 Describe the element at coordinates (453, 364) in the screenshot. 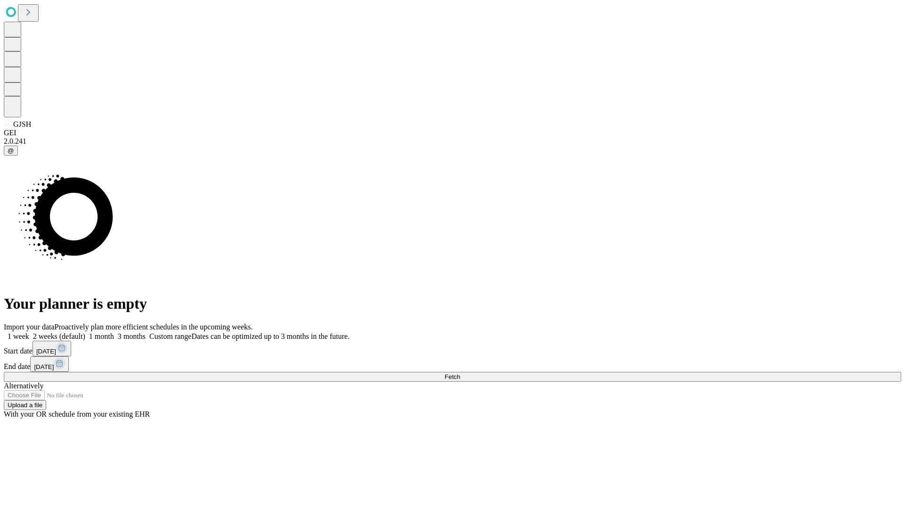

I see `div: End date` at that location.